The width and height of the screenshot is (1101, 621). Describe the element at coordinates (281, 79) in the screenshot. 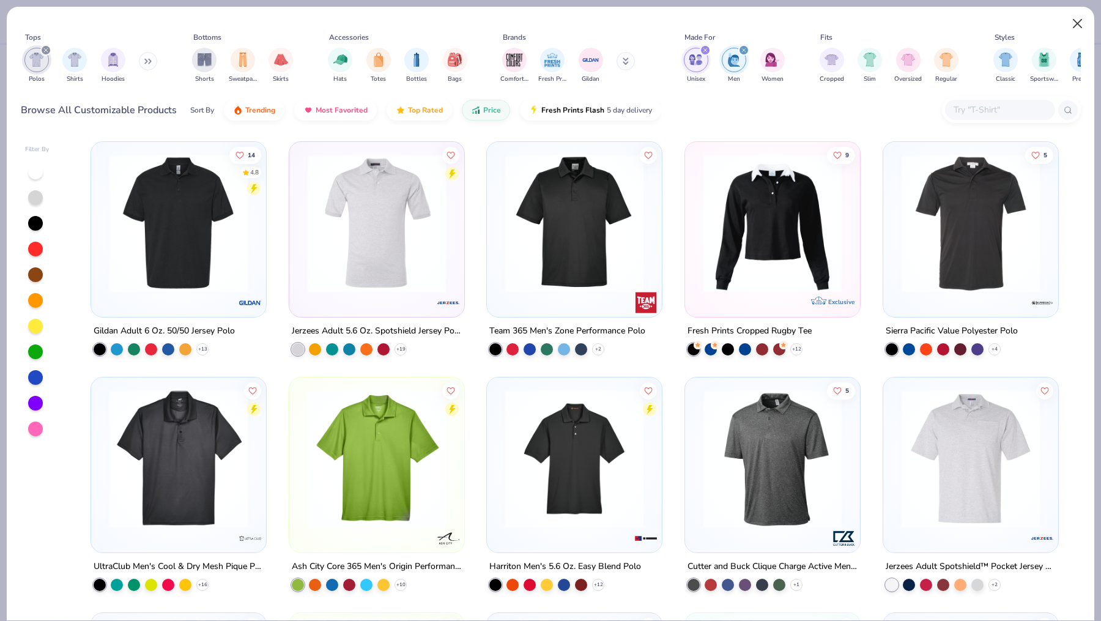

I see `span: Skirts` at that location.